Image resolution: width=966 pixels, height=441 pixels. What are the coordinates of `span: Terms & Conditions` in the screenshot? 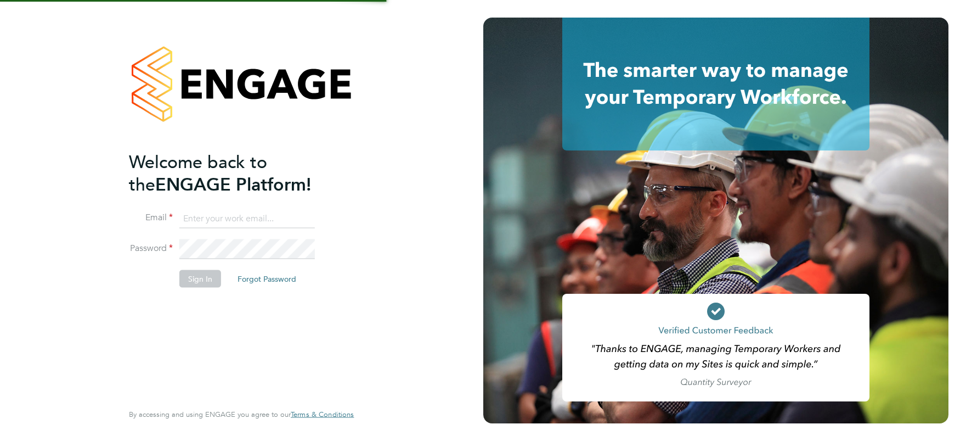 It's located at (322, 414).